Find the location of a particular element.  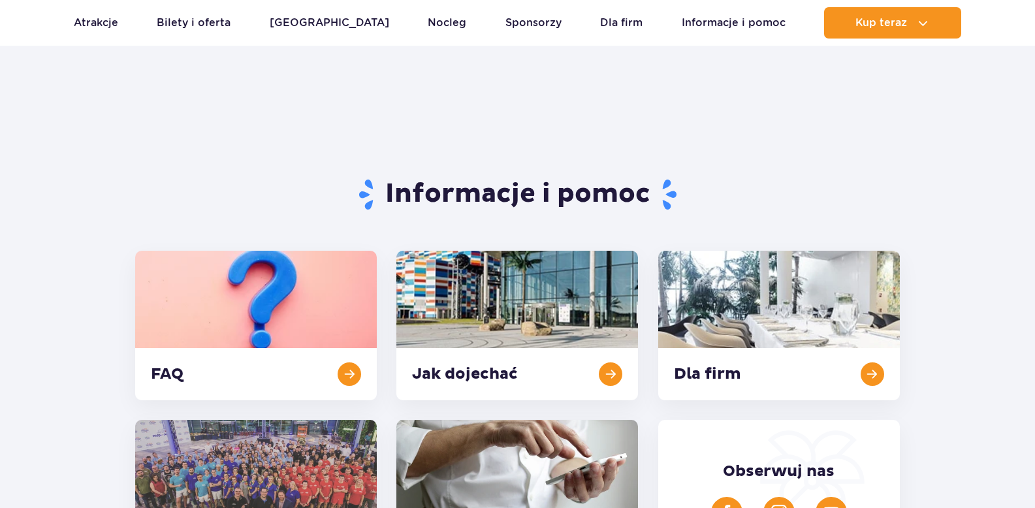

a: Nocleg is located at coordinates (447, 23).